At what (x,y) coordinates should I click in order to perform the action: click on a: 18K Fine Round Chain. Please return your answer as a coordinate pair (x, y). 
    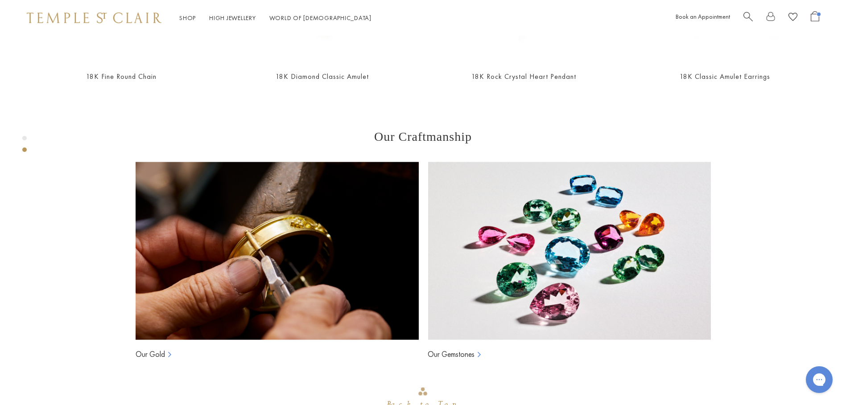
    Looking at the image, I should click on (121, 76).